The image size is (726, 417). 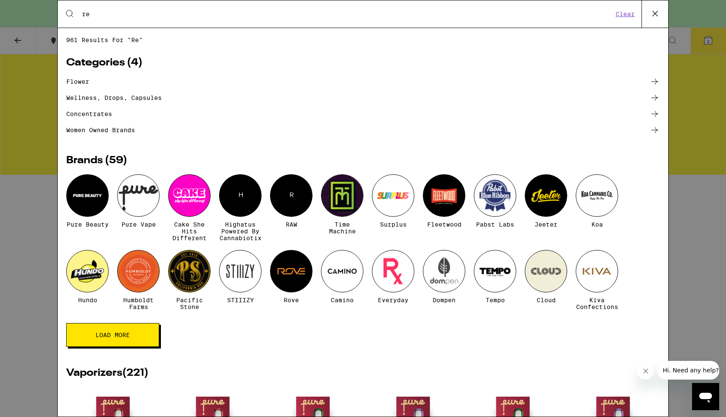 What do you see at coordinates (363, 40) in the screenshot?
I see `span: 961 results for "re"` at bounding box center [363, 40].